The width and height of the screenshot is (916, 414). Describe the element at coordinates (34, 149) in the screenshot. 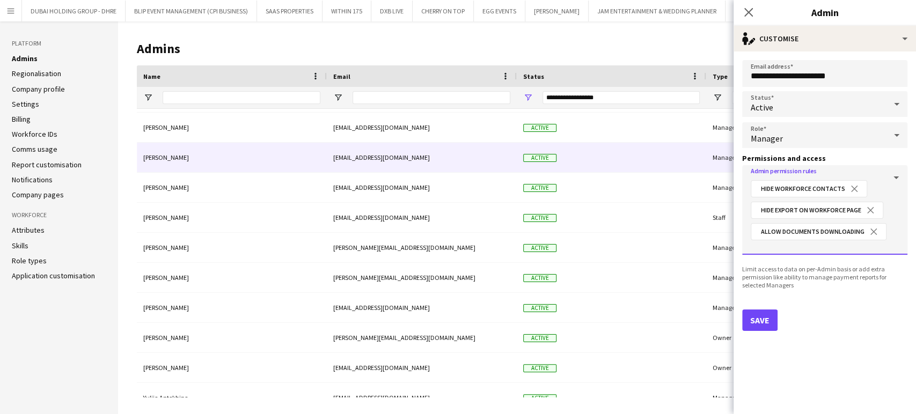

I see `a: Comms usage` at that location.